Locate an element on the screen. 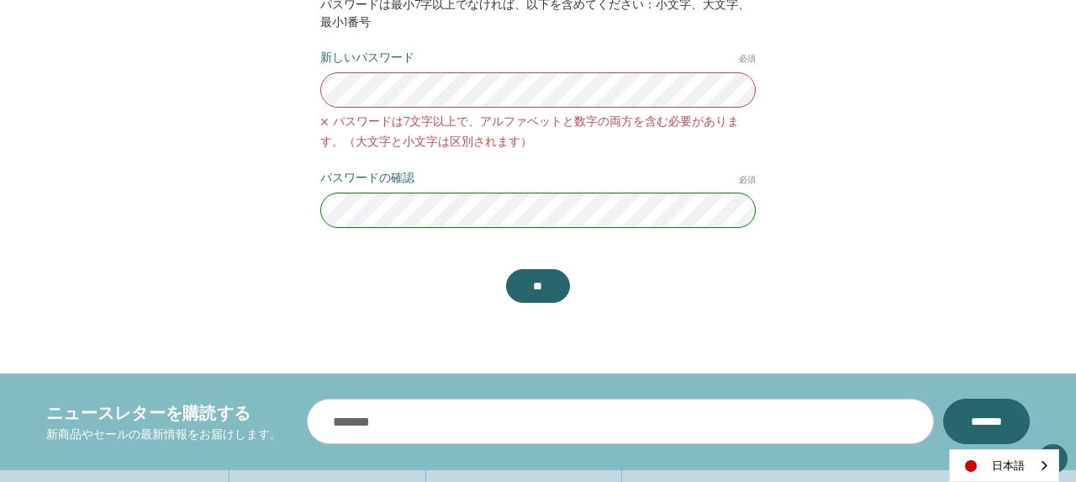 This screenshot has height=482, width=1076. div: Language is located at coordinates (1004, 465).